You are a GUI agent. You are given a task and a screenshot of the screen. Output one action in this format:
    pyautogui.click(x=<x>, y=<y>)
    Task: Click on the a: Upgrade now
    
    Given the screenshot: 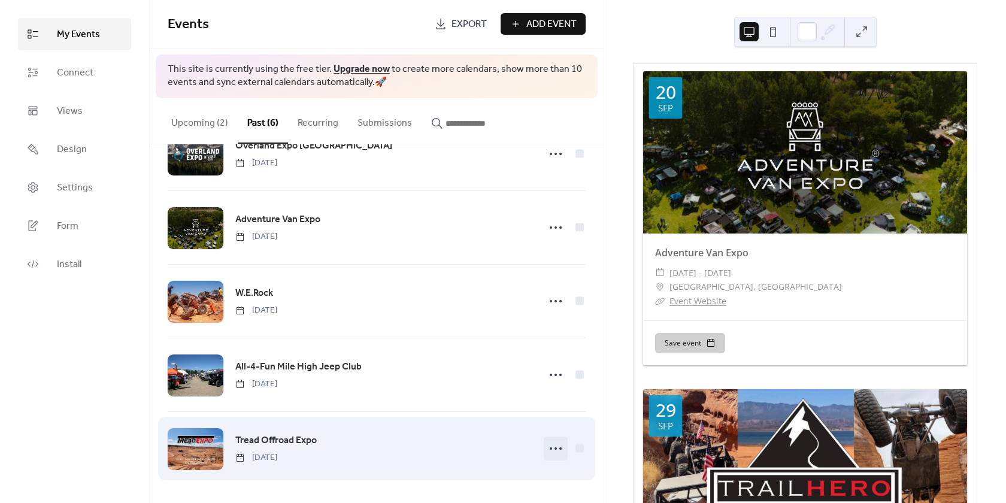 What is the action you would take?
    pyautogui.click(x=362, y=69)
    